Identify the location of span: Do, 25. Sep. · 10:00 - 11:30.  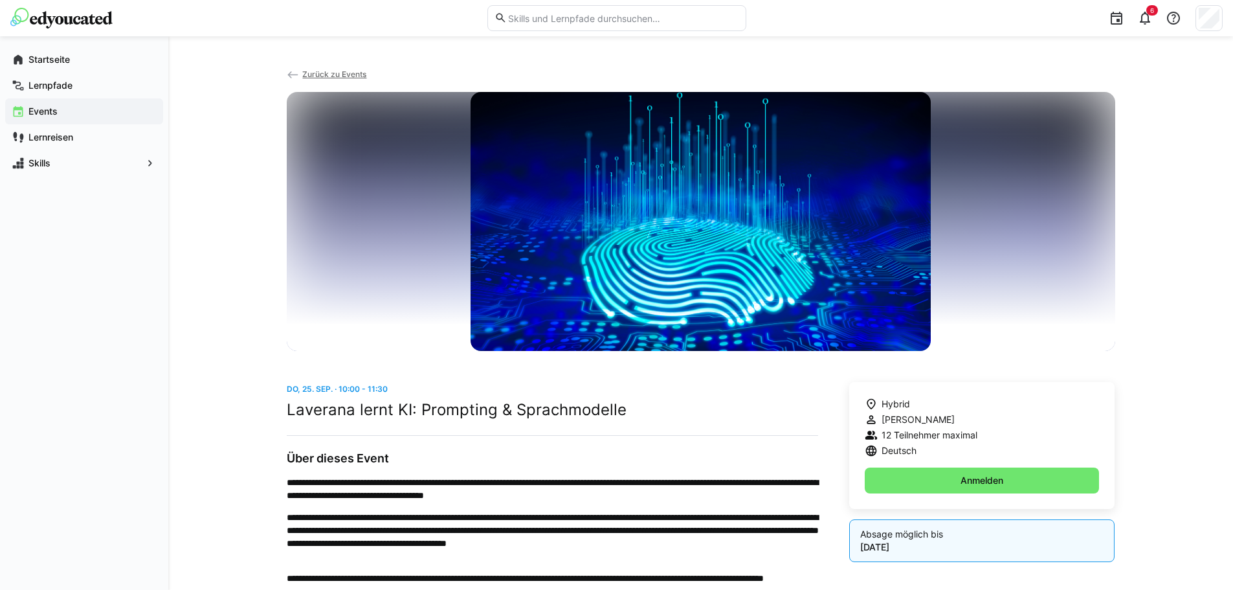
(337, 388).